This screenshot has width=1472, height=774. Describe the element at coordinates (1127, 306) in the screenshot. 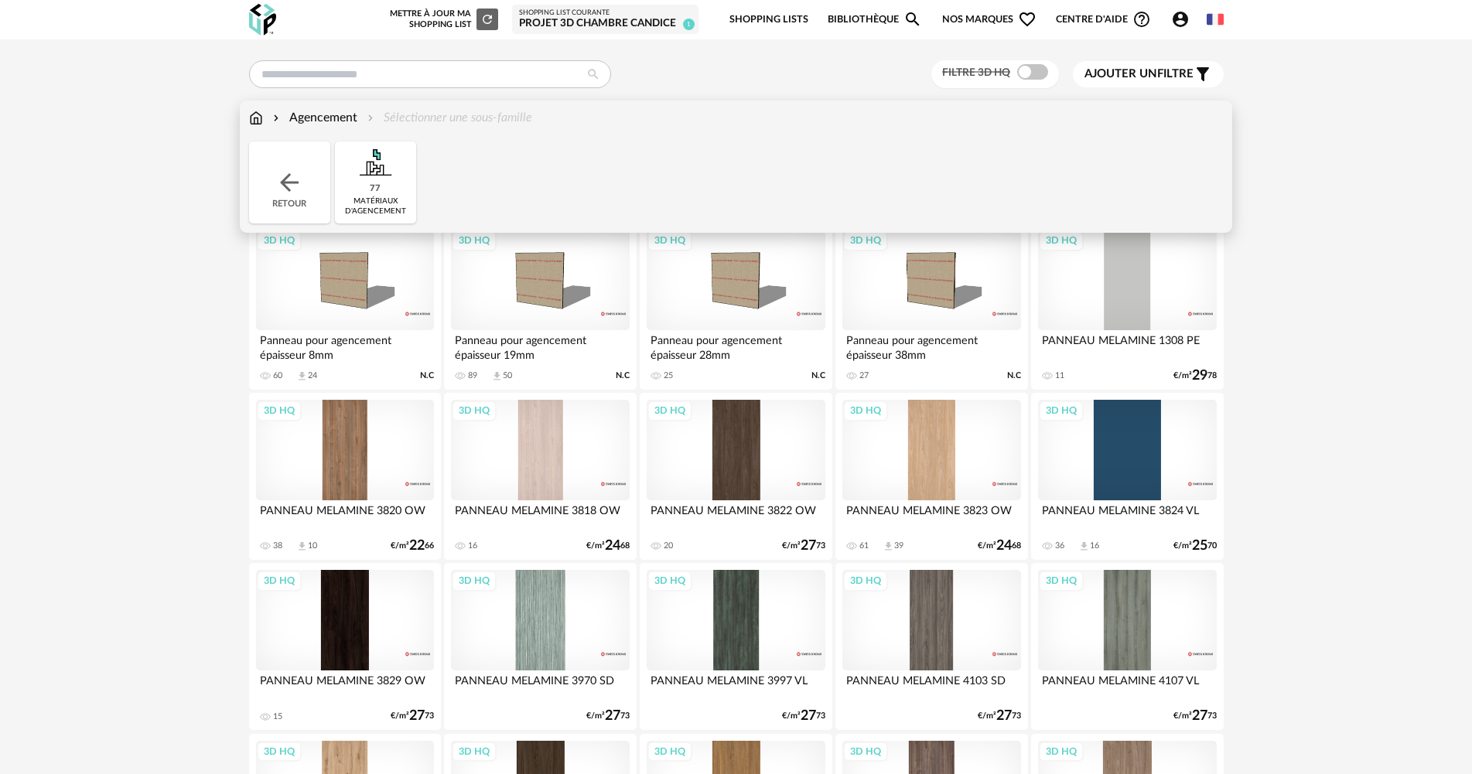

I see `a: 3D HQ PANNEAU MELAMINE 1308 PE 11 €/m²2978` at that location.